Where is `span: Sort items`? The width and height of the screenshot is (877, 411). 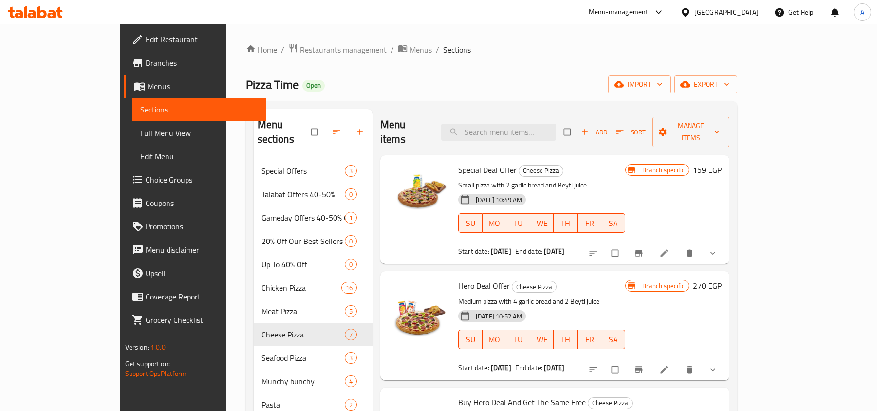 span: Sort items is located at coordinates (631, 132).